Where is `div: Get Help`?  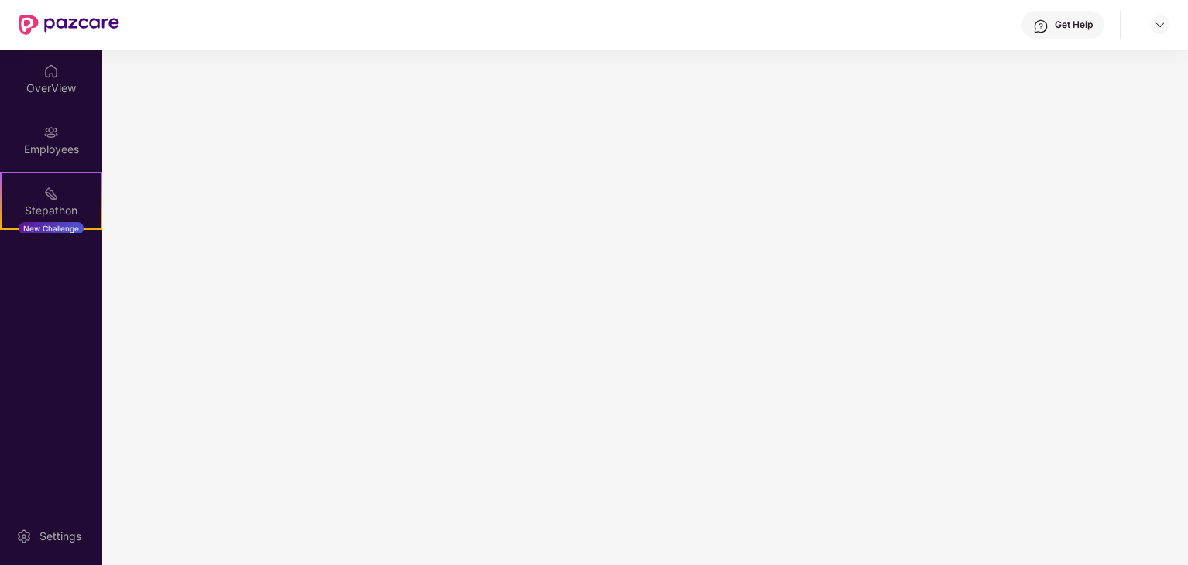
div: Get Help is located at coordinates (1073, 25).